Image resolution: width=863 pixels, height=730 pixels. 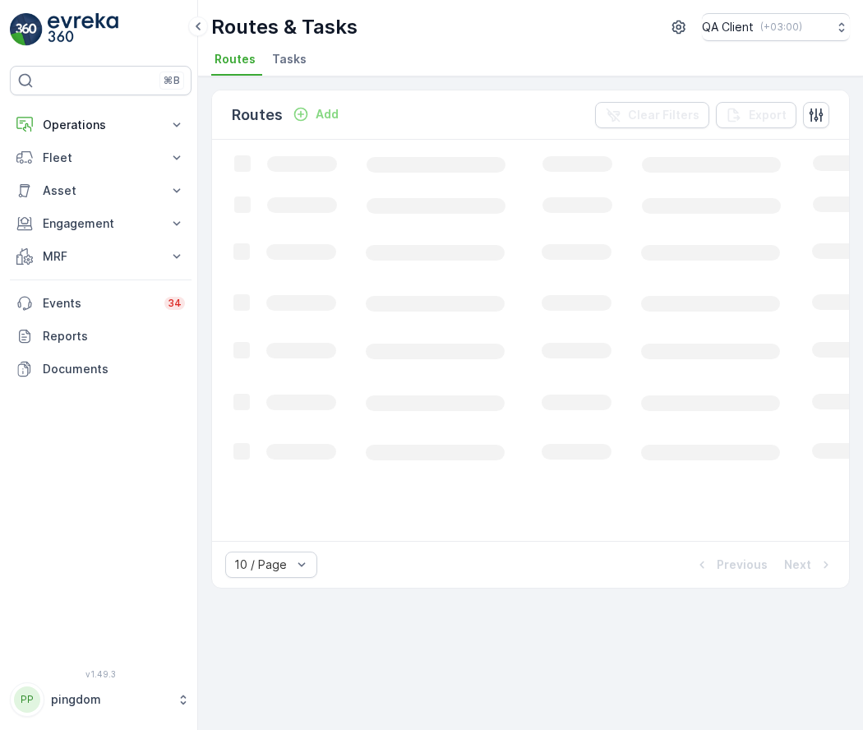 I want to click on p: Reports, so click(x=113, y=336).